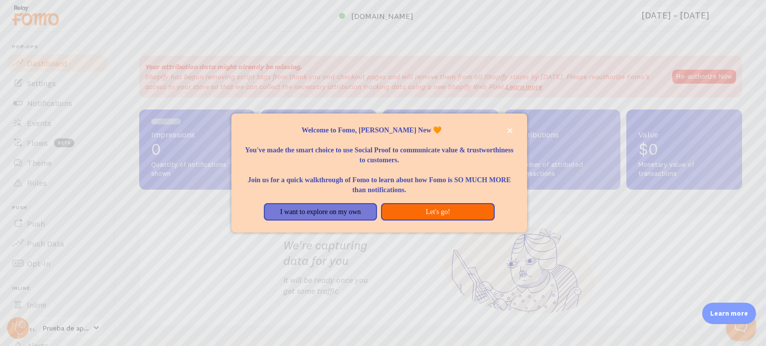 This screenshot has height=346, width=766. I want to click on div: Welcome to Fomo, Joaquin Calderon New 🧡You&amp;#39;ve made the smart choice to use Social Proof t..., so click(379, 173).